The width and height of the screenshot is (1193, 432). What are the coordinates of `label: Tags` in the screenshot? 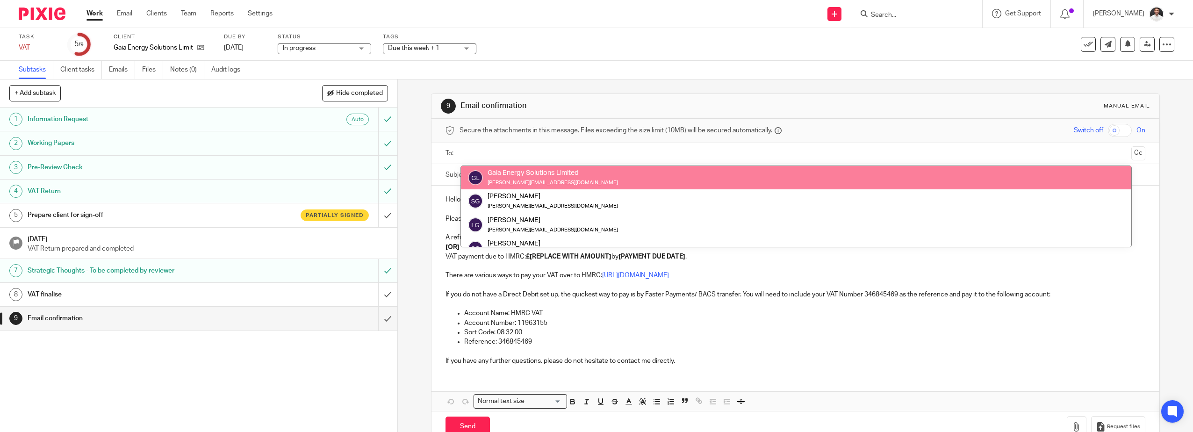 It's located at (430, 37).